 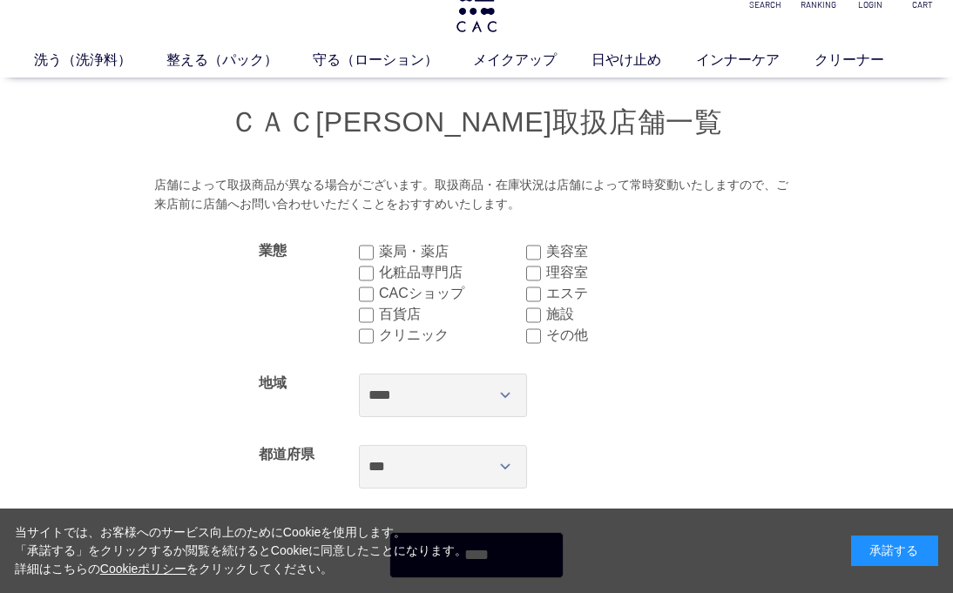 What do you see at coordinates (620, 294) in the screenshot?
I see `label: エステ` at bounding box center [620, 294].